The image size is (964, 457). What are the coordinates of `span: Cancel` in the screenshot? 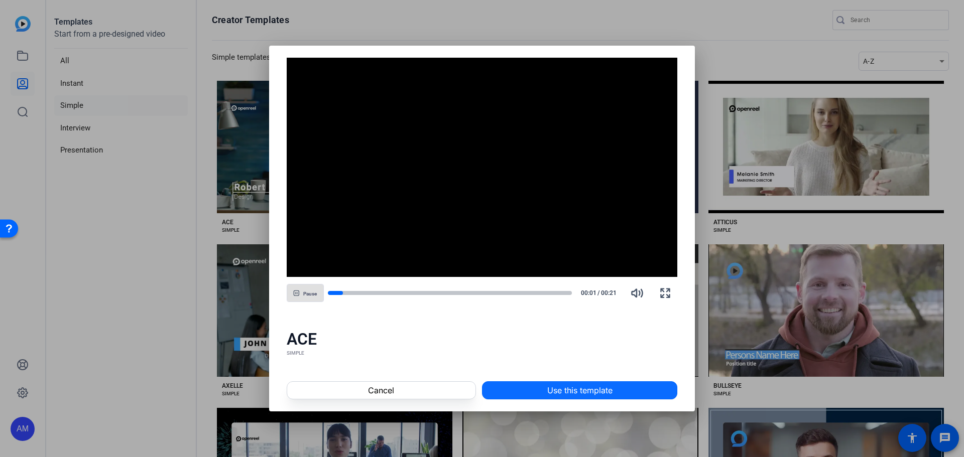 It's located at (381, 391).